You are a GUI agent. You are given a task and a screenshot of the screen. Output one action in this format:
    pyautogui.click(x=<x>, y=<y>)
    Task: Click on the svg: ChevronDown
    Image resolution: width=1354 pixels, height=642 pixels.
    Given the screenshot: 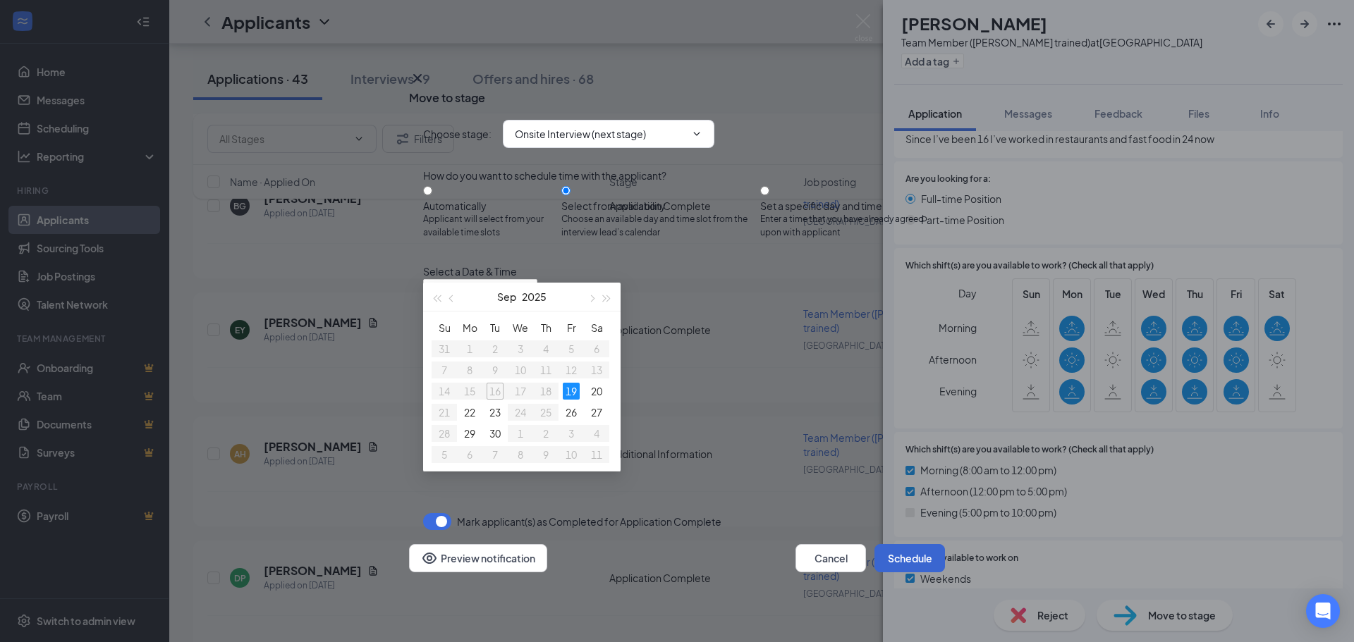 What is the action you would take?
    pyautogui.click(x=696, y=134)
    